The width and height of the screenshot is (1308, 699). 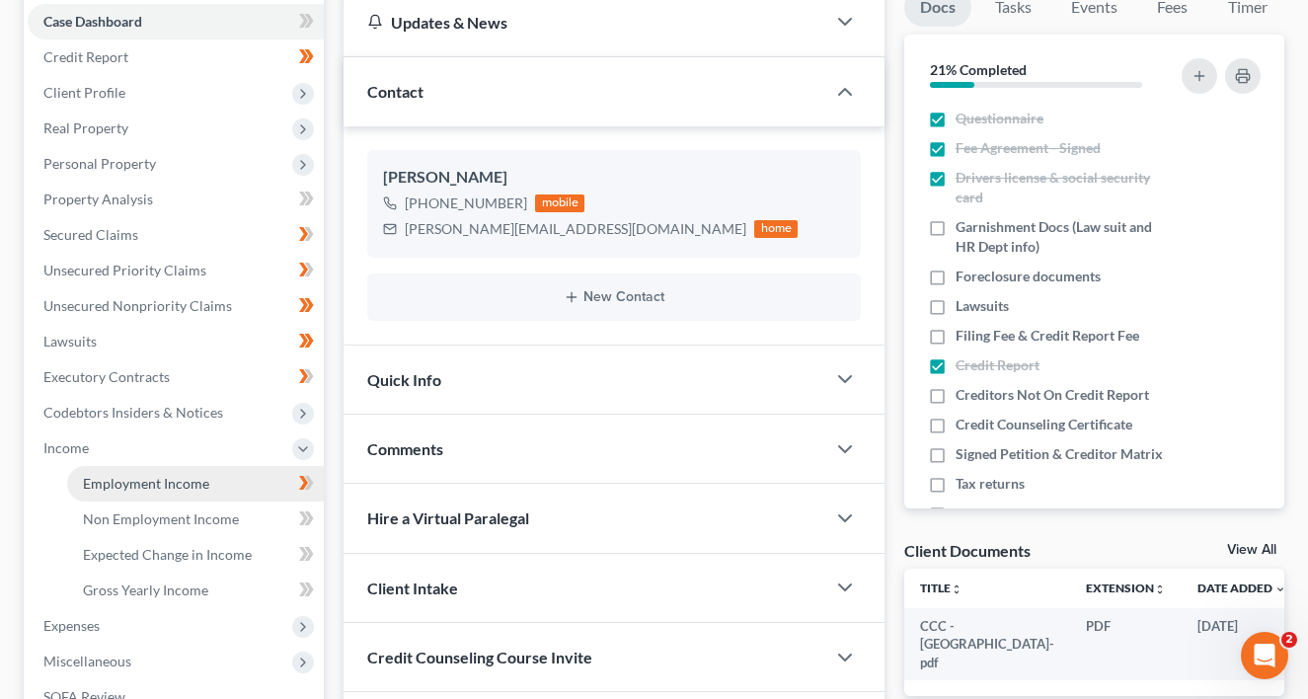 What do you see at coordinates (583, 22) in the screenshot?
I see `div: Updates & News` at bounding box center [583, 22].